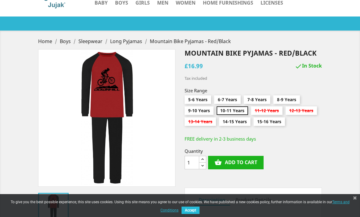 The height and width of the screenshot is (217, 360). I want to click on span: £16.99, so click(194, 66).